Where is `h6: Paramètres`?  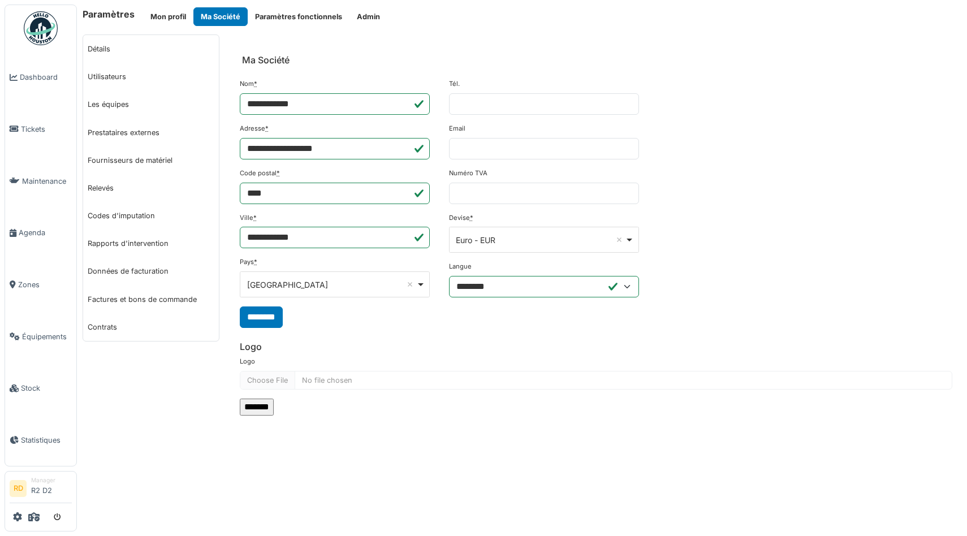 h6: Paramètres is located at coordinates (109, 14).